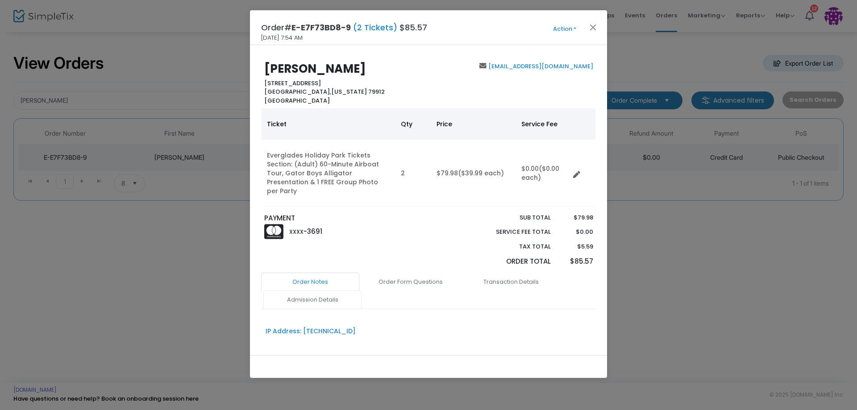 The width and height of the screenshot is (857, 410). Describe the element at coordinates (329, 124) in the screenshot. I see `th: Ticket` at that location.